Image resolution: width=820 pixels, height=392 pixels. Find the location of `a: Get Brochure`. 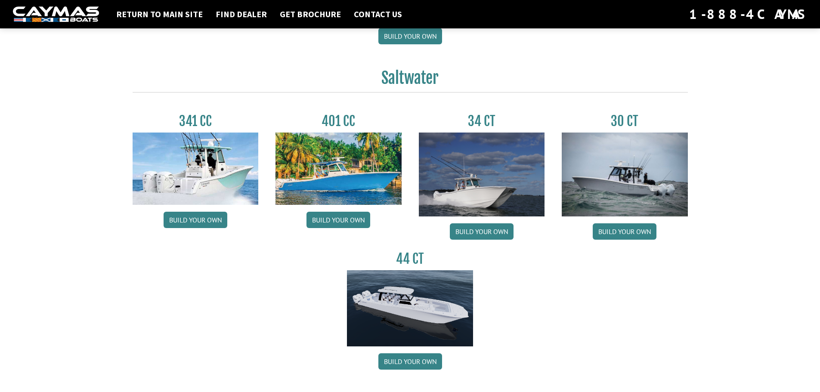

a: Get Brochure is located at coordinates (310, 14).